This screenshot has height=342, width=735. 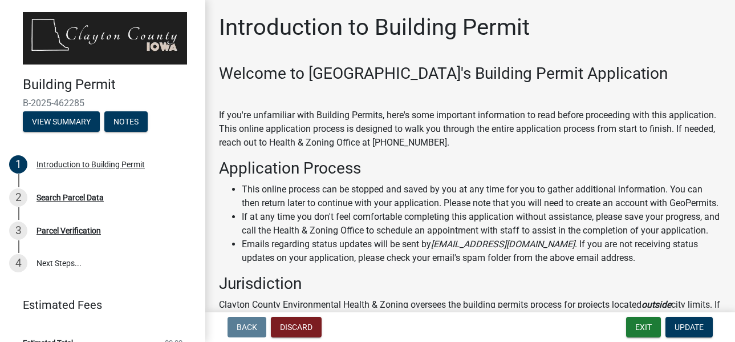 What do you see at coordinates (657, 304) in the screenshot?
I see `strong: outside` at bounding box center [657, 304].